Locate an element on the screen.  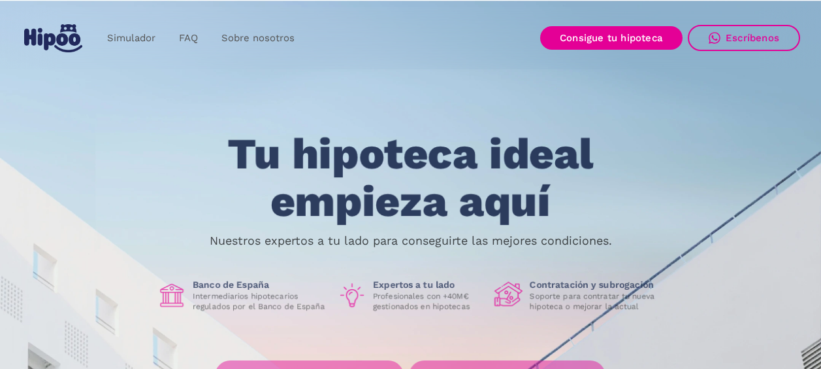
h1: Tu hipoteca ideal empieza aquí is located at coordinates (410, 178).